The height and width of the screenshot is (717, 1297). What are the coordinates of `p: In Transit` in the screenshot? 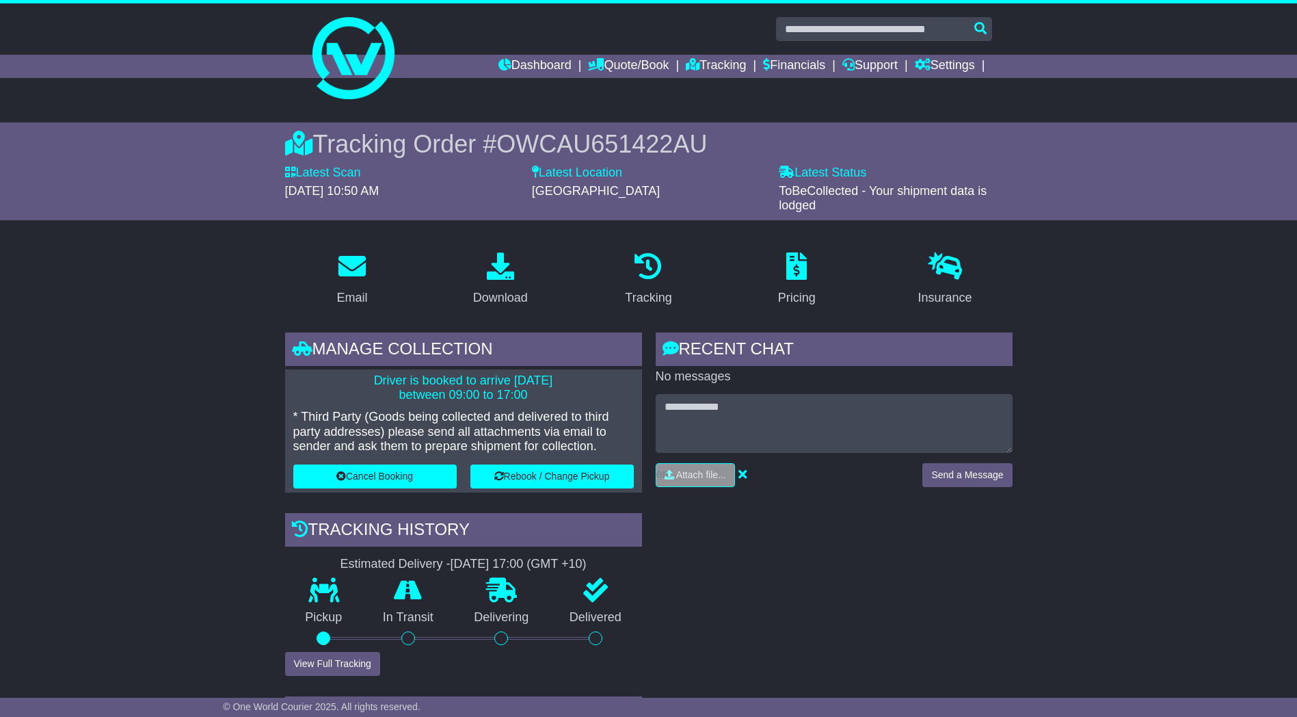 It's located at (408, 617).